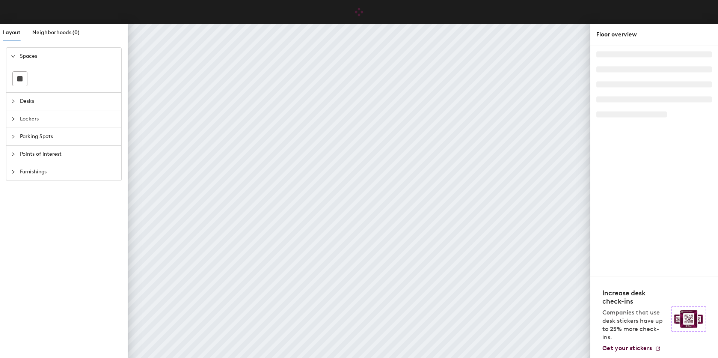  What do you see at coordinates (627, 348) in the screenshot?
I see `span: Get your stickers` at bounding box center [627, 348].